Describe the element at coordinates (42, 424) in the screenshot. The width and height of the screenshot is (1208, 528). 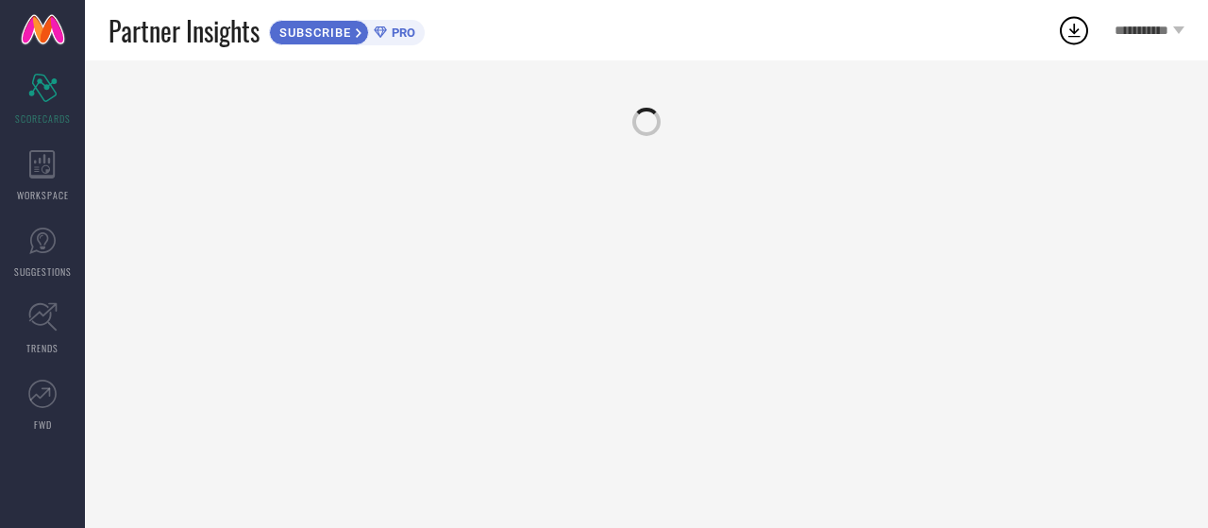
I see `span: FWD` at that location.